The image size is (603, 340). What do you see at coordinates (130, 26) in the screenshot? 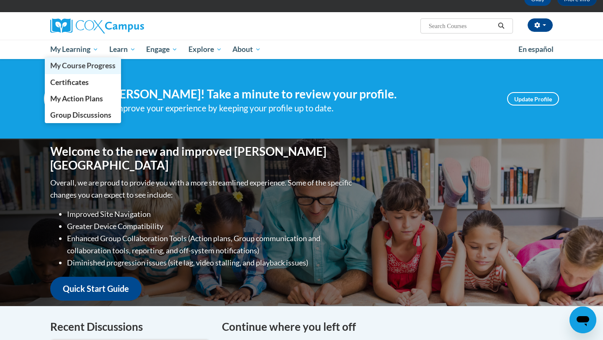
I see `a: Cox Campus` at bounding box center [130, 26].